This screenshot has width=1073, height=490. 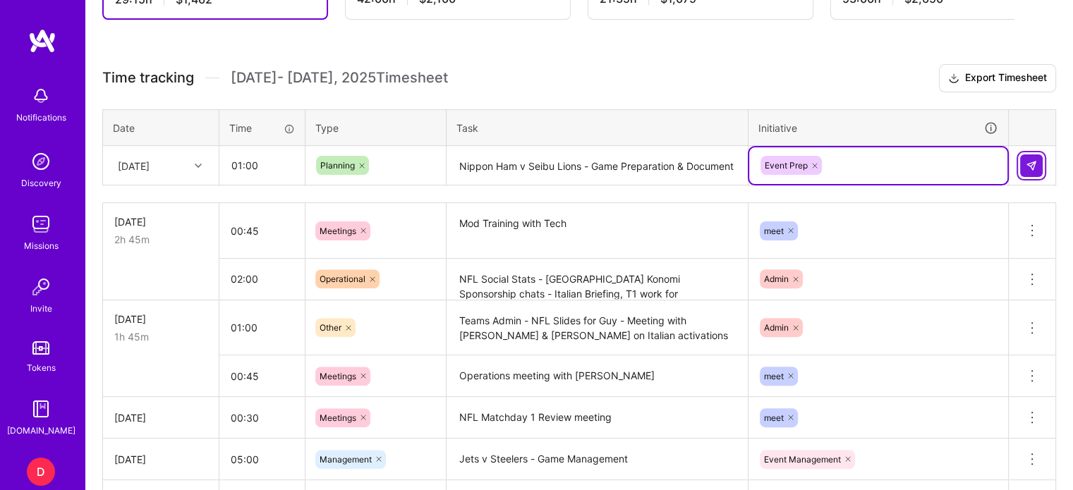 What do you see at coordinates (148, 78) in the screenshot?
I see `span: Time tracking` at bounding box center [148, 78].